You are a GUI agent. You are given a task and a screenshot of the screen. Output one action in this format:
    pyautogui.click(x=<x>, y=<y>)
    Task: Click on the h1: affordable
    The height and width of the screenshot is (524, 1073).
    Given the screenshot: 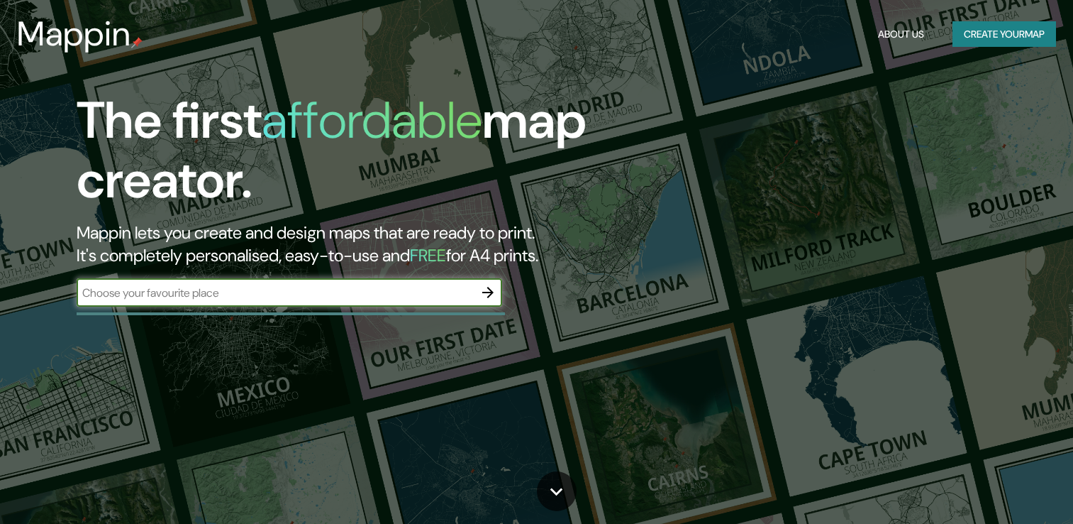 What is the action you would take?
    pyautogui.click(x=372, y=120)
    